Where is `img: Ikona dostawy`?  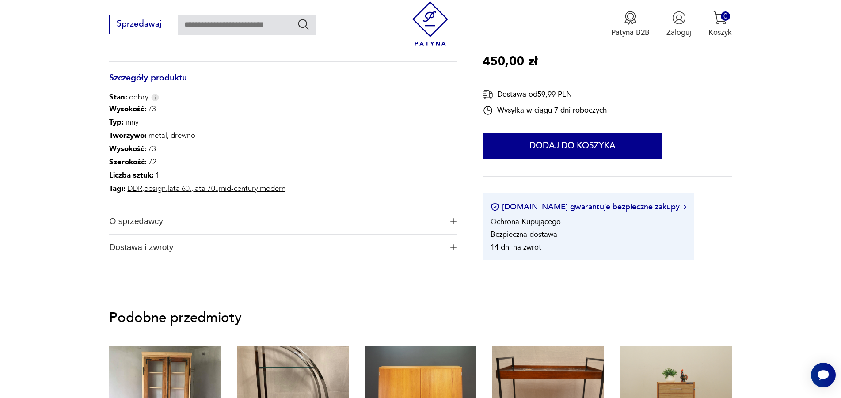
img: Ikona dostawy is located at coordinates (488, 94).